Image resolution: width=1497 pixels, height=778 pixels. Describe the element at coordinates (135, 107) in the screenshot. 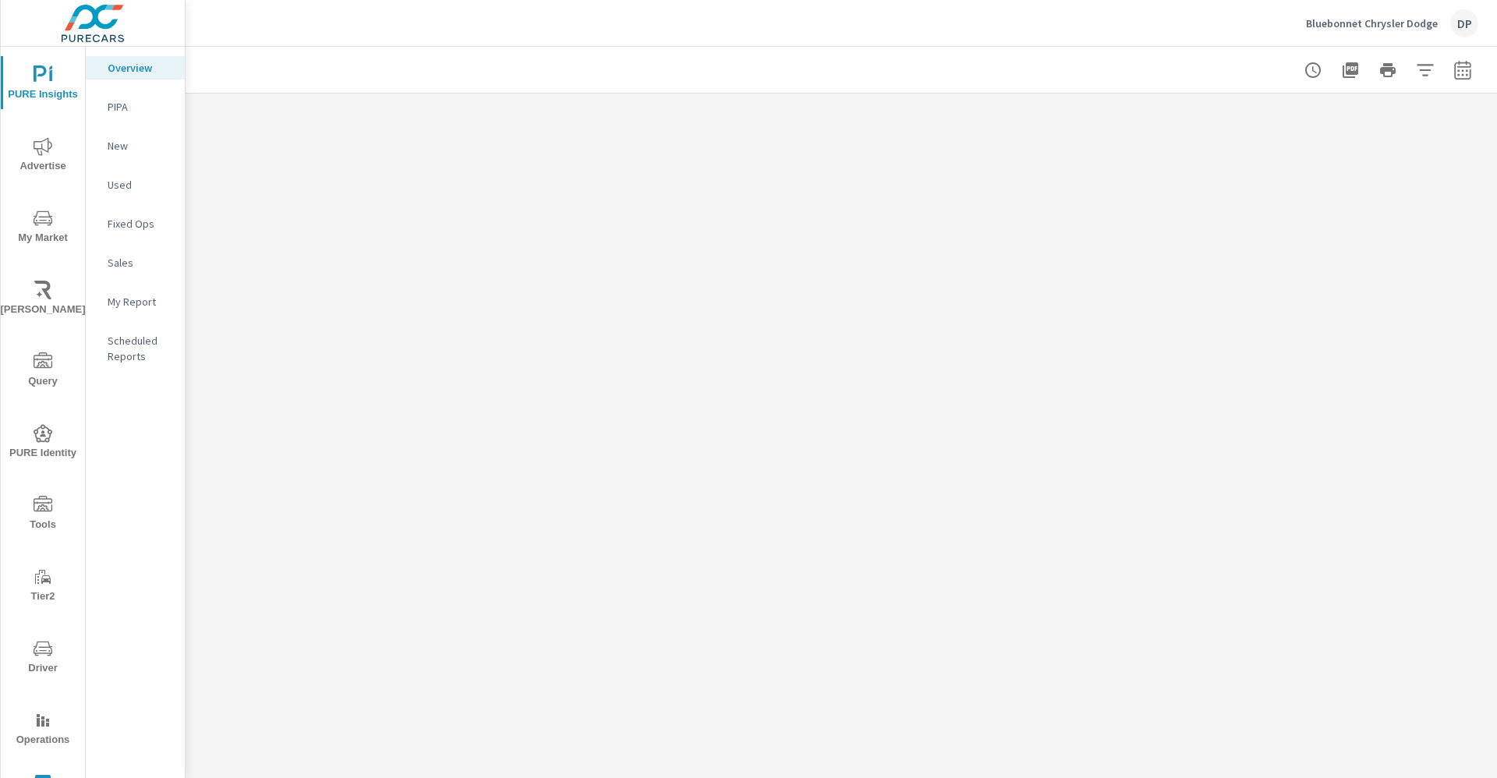

I see `div: PIPA` at that location.